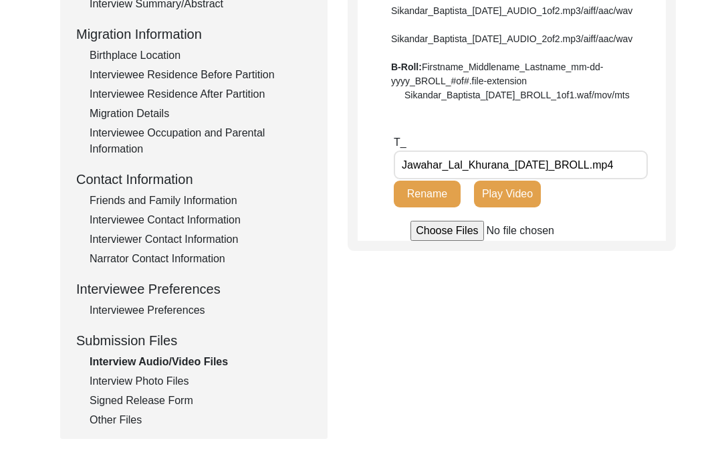 The height and width of the screenshot is (473, 722). Describe the element at coordinates (201, 220) in the screenshot. I see `div: Interviewee Contact Information` at that location.